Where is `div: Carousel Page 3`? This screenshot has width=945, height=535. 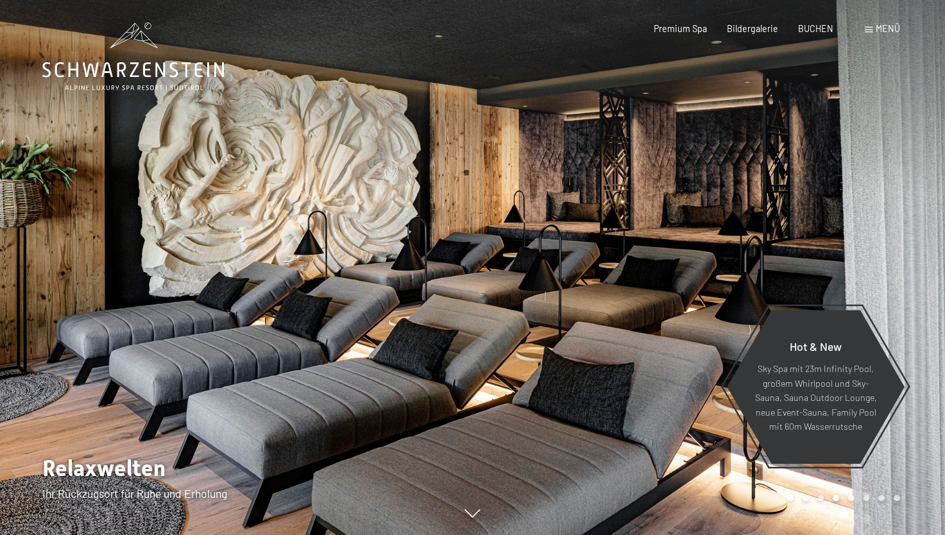 div: Carousel Page 3 is located at coordinates (821, 498).